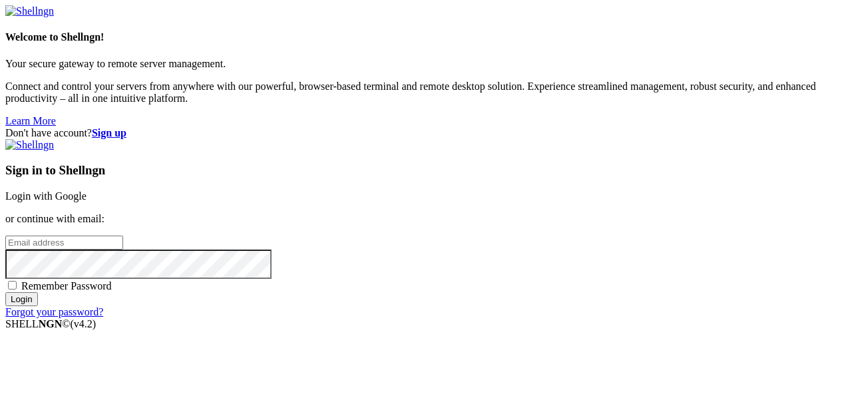 The height and width of the screenshot is (408, 852). I want to click on p: or continue with email:, so click(426, 219).